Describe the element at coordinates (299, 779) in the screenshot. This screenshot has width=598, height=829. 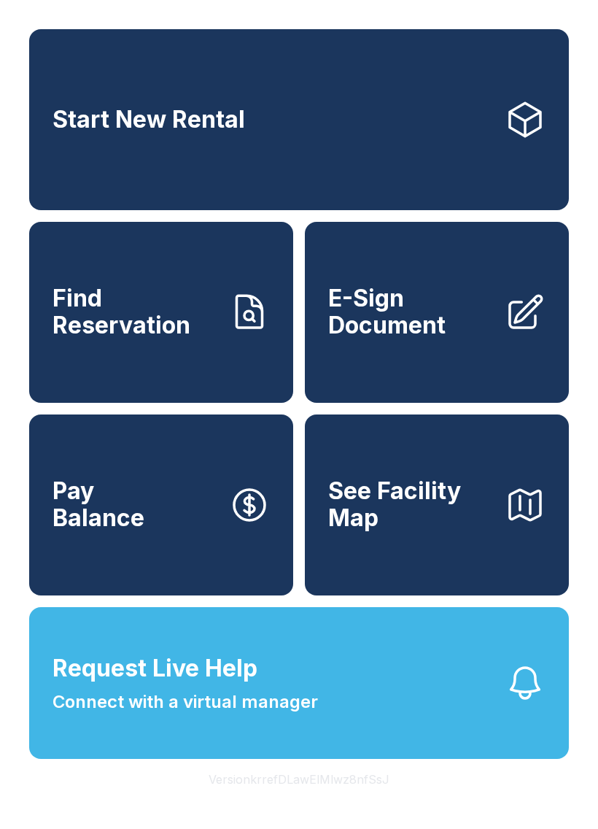
I see `button: VersionkrrefDLawElMlwz8nfSsJ` at that location.